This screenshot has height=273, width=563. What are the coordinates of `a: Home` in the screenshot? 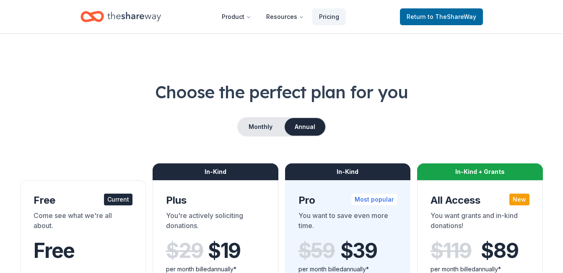 It's located at (121, 16).